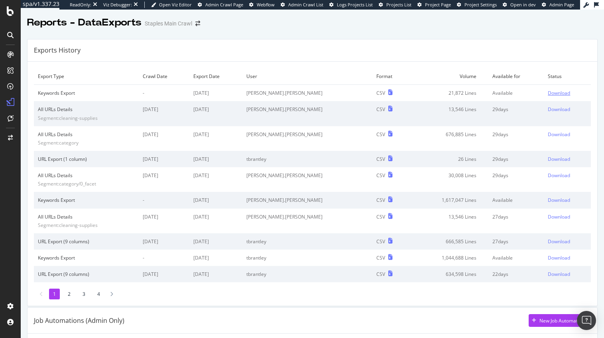 This screenshot has width=604, height=338. What do you see at coordinates (516, 274) in the screenshot?
I see `td: 22 days` at bounding box center [516, 274].